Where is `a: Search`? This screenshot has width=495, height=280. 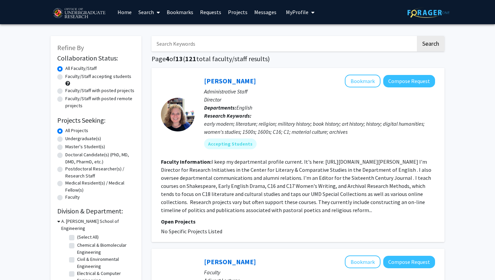
a: Search is located at coordinates (149, 12).